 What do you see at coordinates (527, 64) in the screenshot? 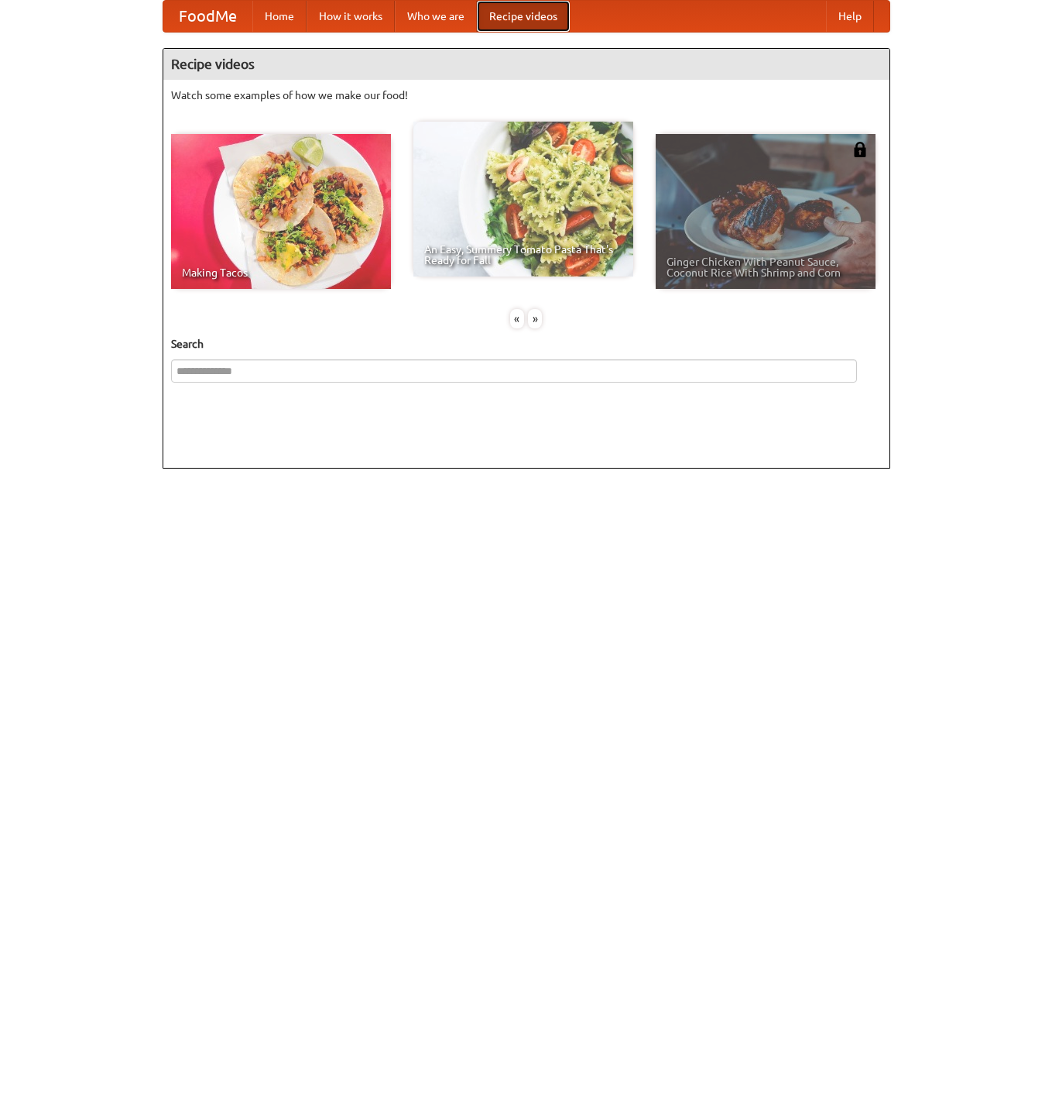
I see `h4: Recipe videos` at bounding box center [527, 64].